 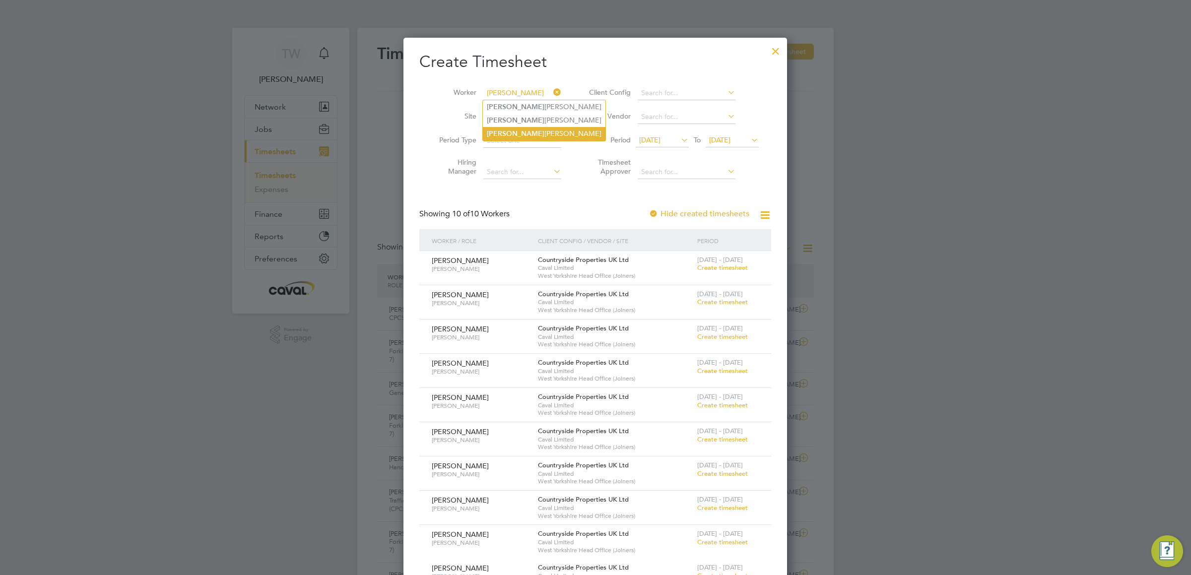 What do you see at coordinates (728, 241) in the screenshot?
I see `div: Period` at bounding box center [728, 241].